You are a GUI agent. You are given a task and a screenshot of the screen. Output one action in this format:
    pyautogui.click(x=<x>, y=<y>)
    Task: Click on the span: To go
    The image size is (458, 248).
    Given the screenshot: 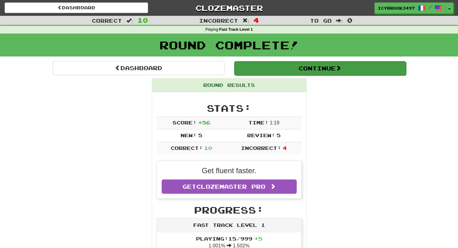 What is the action you would take?
    pyautogui.click(x=321, y=20)
    